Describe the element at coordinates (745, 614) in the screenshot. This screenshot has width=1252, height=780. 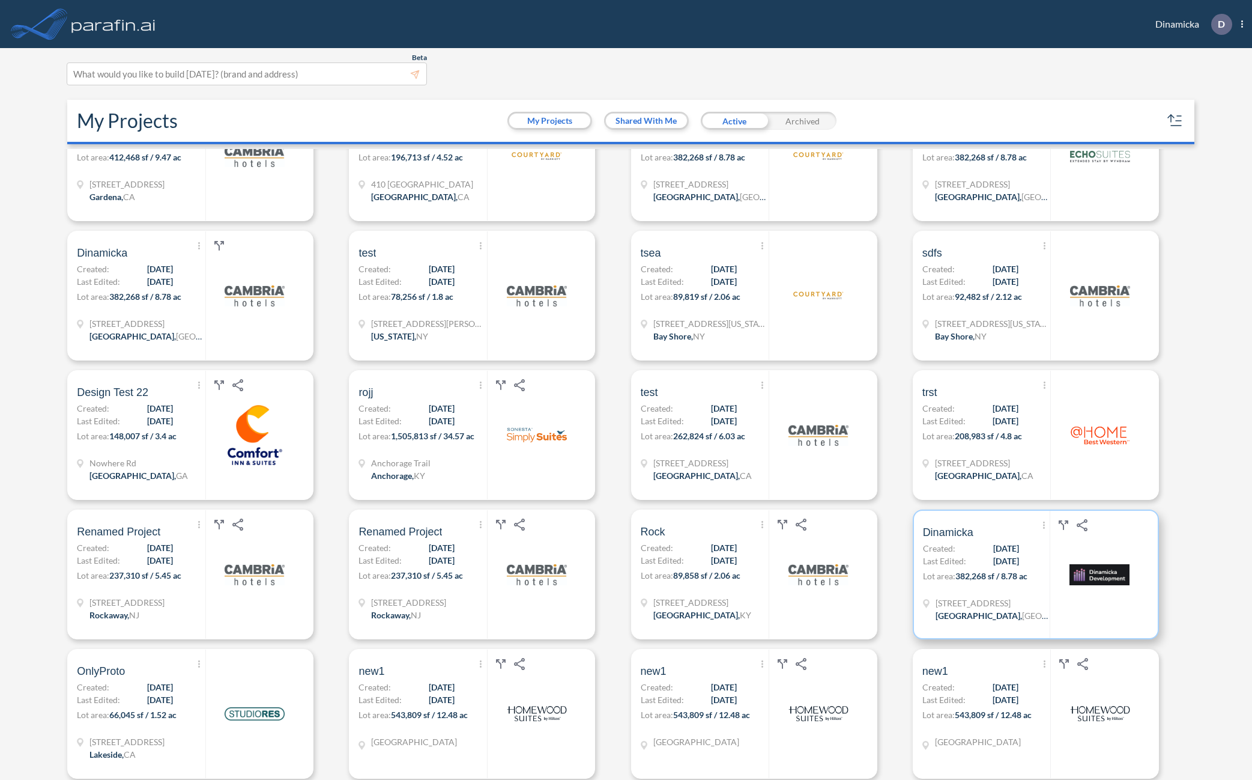
I see `span: KY` at that location.